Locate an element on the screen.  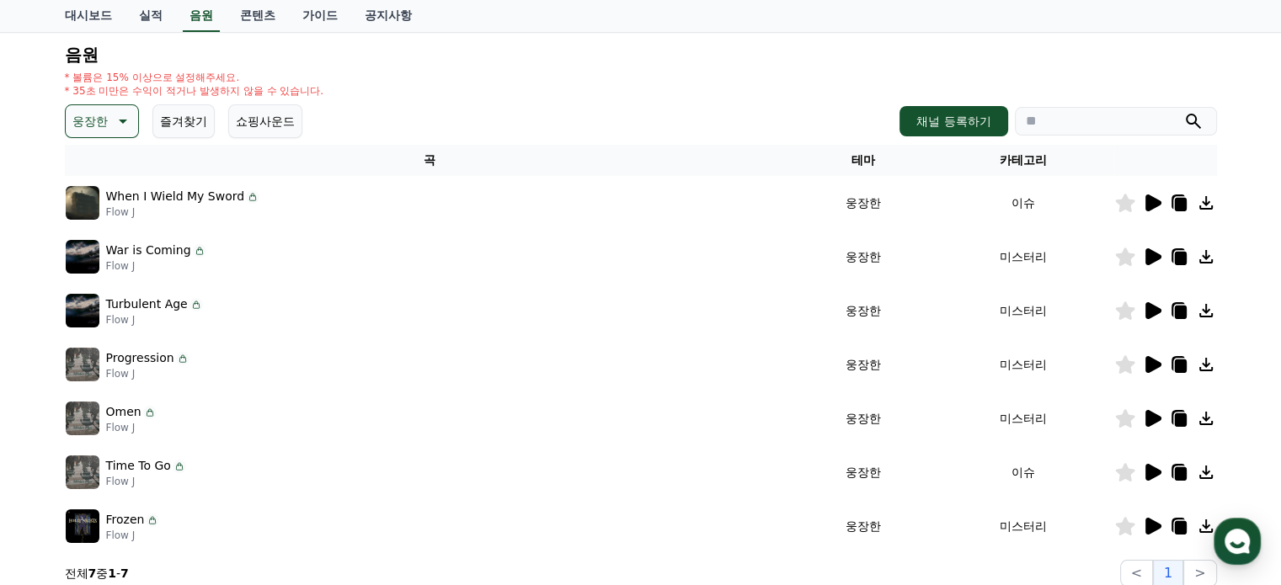
p: Progression is located at coordinates (140, 358).